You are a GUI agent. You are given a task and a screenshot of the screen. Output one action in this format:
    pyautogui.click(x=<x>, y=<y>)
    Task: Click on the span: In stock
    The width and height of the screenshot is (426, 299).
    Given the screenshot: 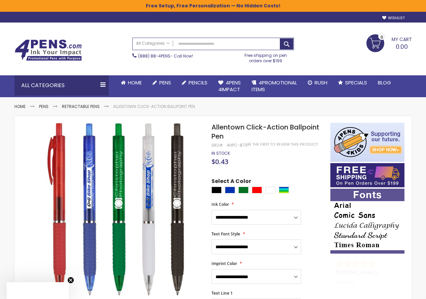 What is the action you would take?
    pyautogui.click(x=220, y=153)
    